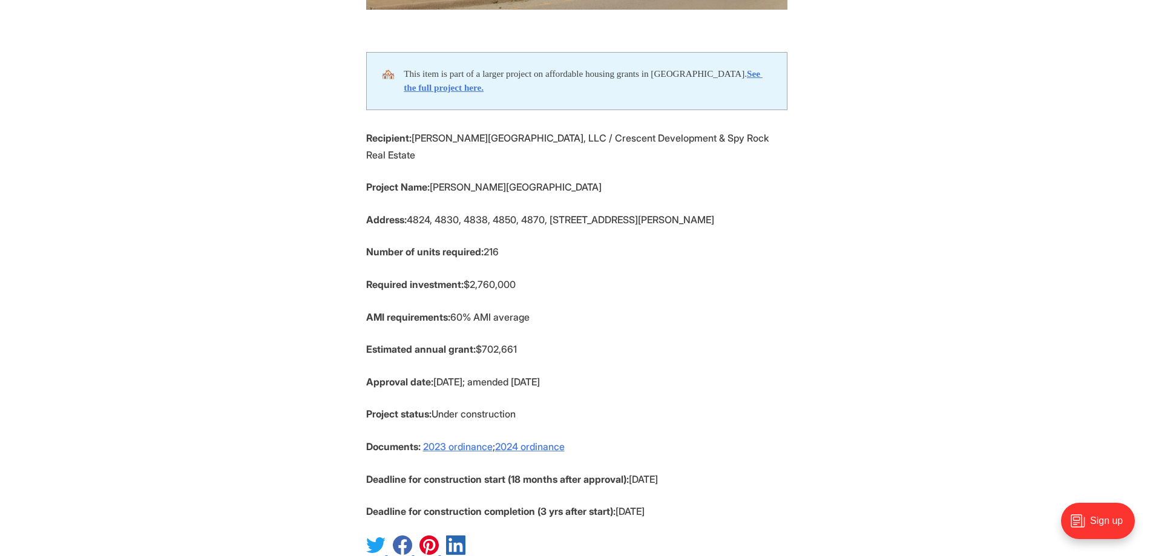 The image size is (1153, 556). Describe the element at coordinates (577, 284) in the screenshot. I see `p: $2,760,000` at that location.